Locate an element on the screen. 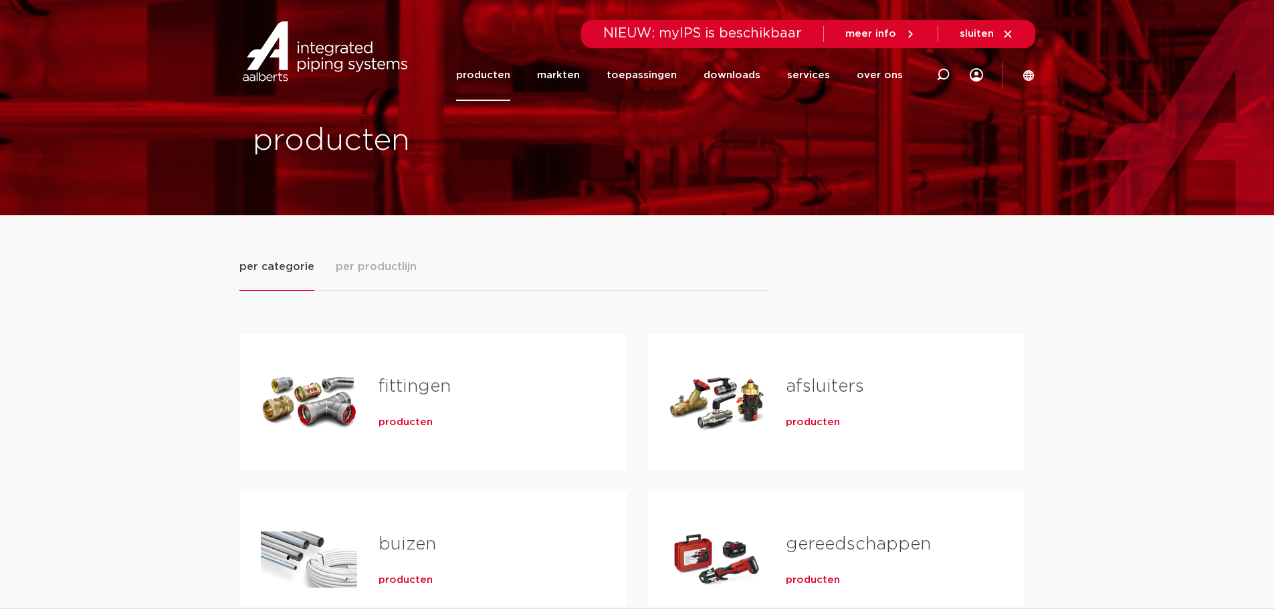 This screenshot has width=1274, height=609. span: sluiten is located at coordinates (977, 33).